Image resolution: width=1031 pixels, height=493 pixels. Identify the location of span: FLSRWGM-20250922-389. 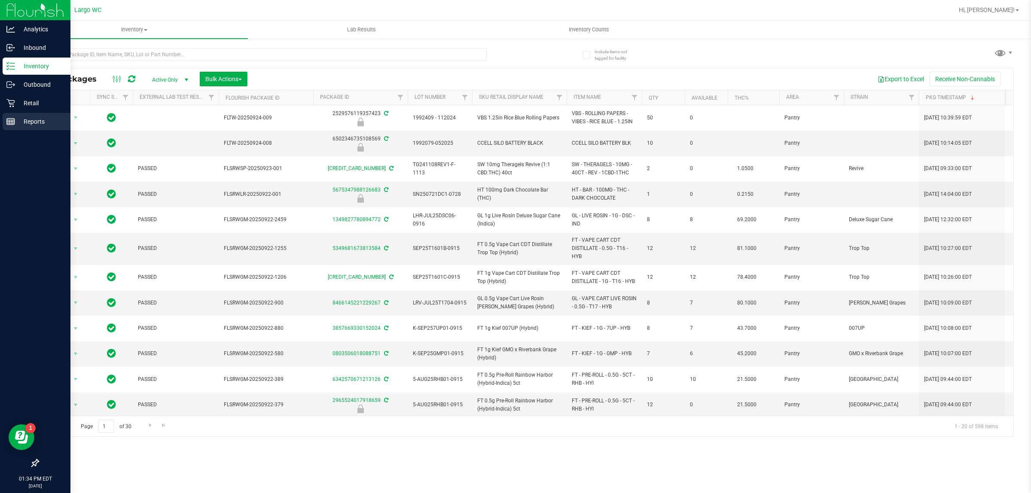
(266, 379).